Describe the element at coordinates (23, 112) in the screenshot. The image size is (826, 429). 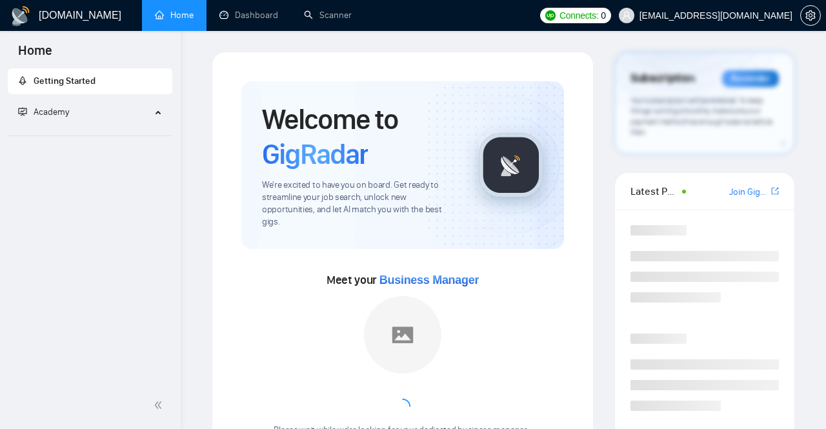
I see `span: fund-projection-screen` at that location.